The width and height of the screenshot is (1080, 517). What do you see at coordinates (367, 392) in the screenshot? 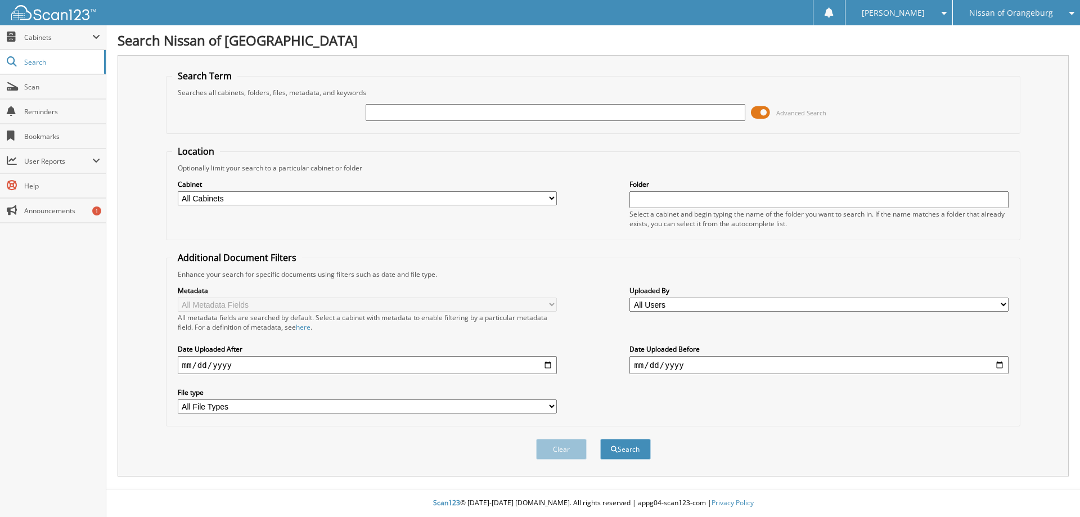
I see `label: File type` at bounding box center [367, 392].